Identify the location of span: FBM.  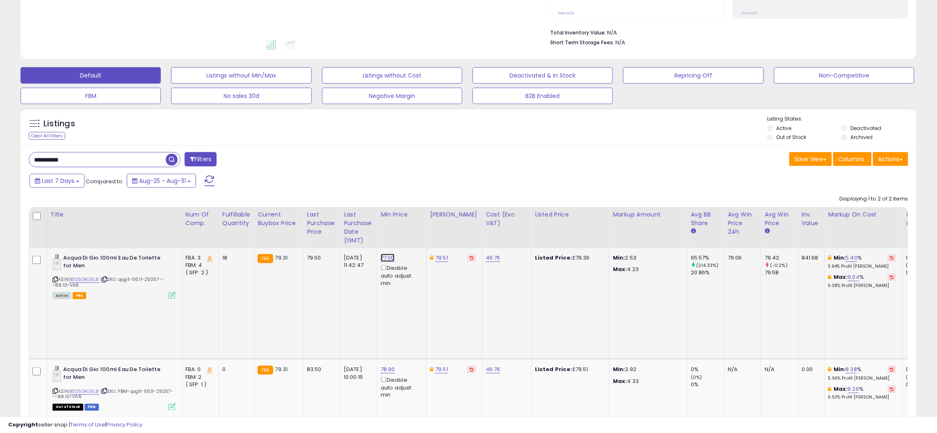
(92, 407).